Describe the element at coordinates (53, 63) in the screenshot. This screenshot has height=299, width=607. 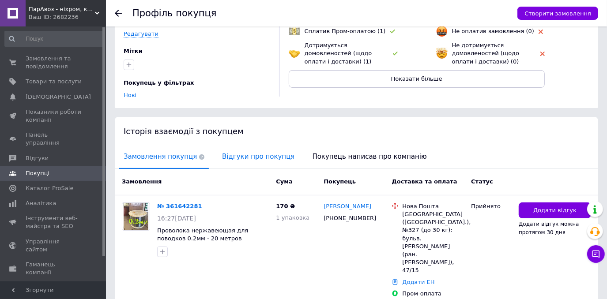
I see `span: Замовлення та повідомлення` at that location.